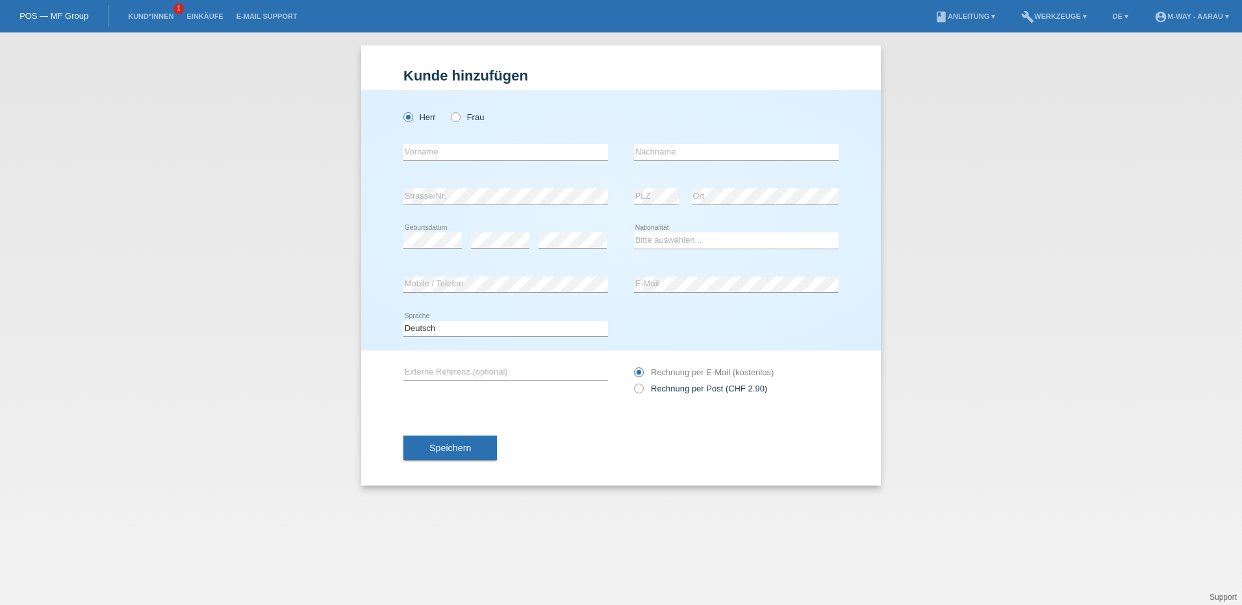 The image size is (1242, 605). What do you see at coordinates (420, 117) in the screenshot?
I see `label: Herr` at bounding box center [420, 117].